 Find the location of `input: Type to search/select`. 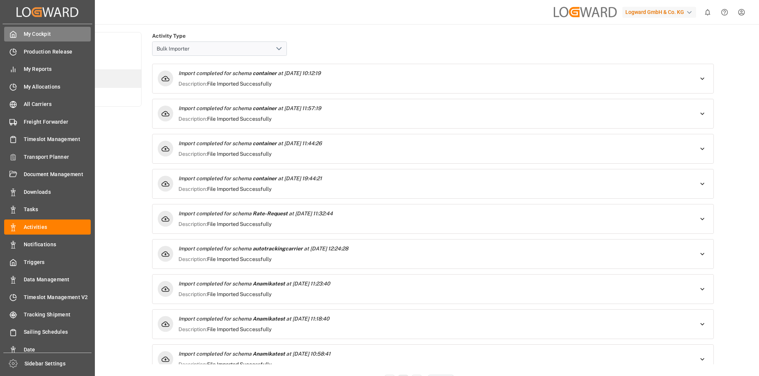

input: Type to search/select is located at coordinates (220, 49).